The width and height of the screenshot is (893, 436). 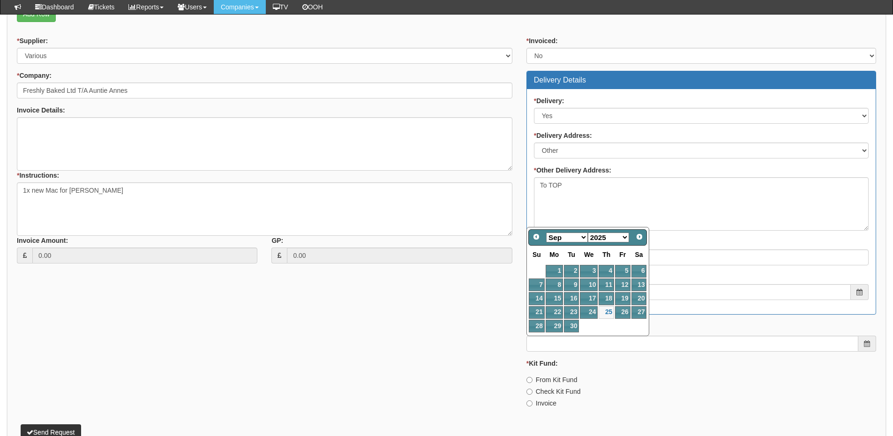 What do you see at coordinates (572, 255) in the screenshot?
I see `span: Tuesday` at bounding box center [572, 255].